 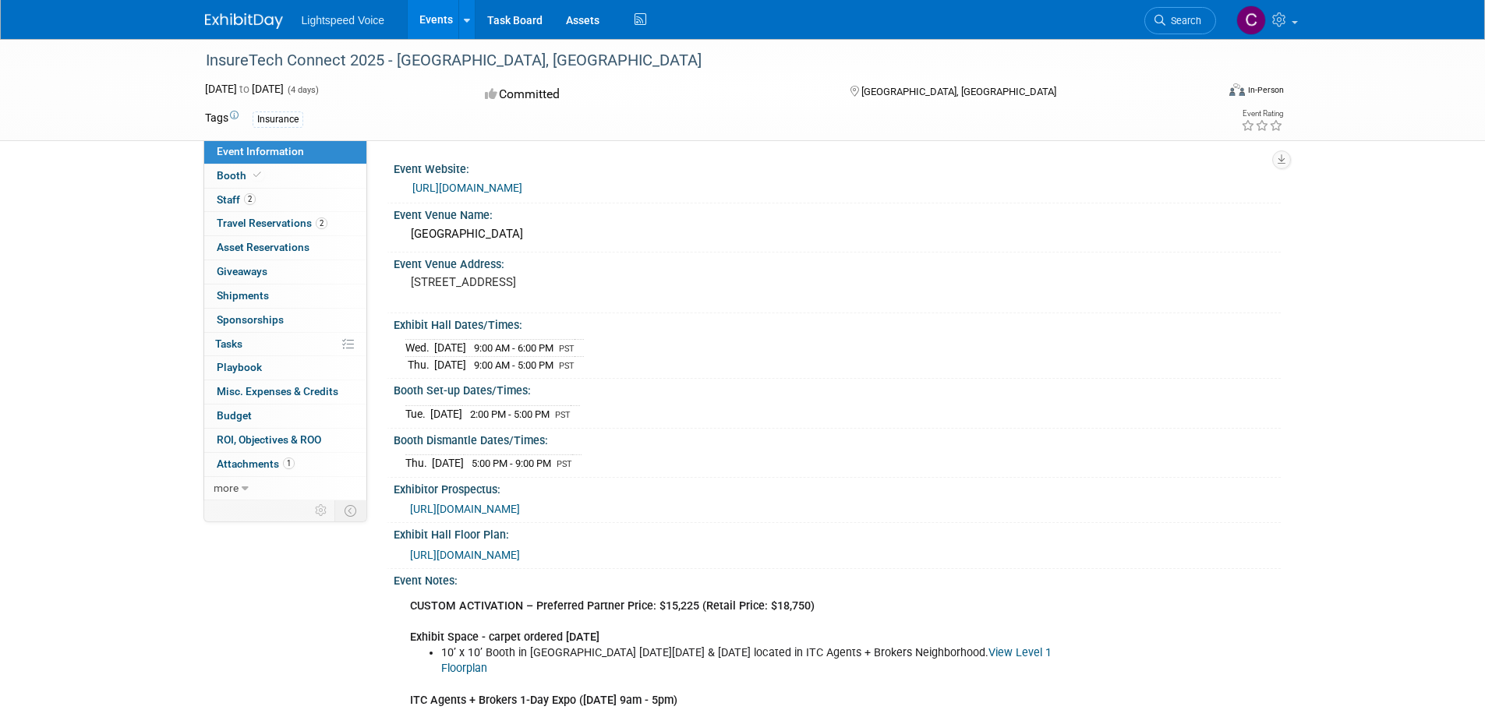 What do you see at coordinates (285, 345) in the screenshot?
I see `a: Tasks` at bounding box center [285, 345].